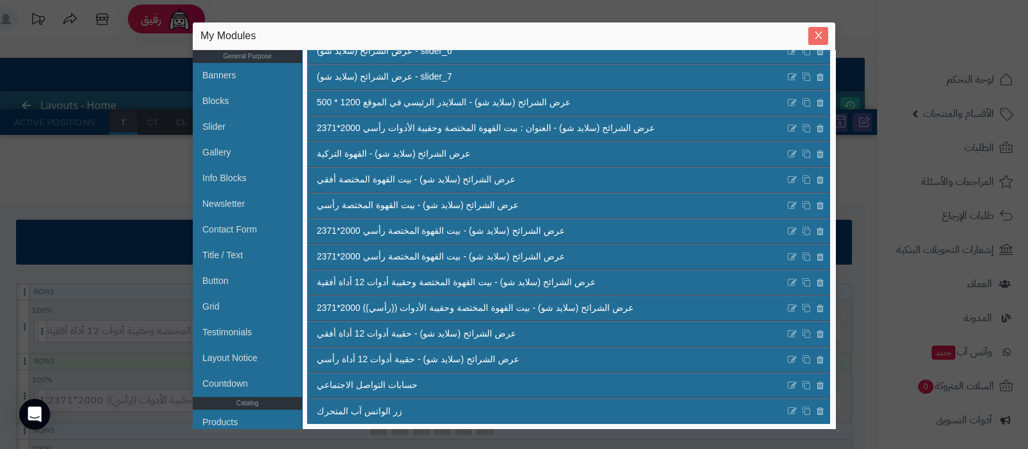  What do you see at coordinates (546, 103) in the screenshot?
I see `a: عرض الشرائح (سلايد شو) - السلايدر الرئيسي في الموقع 1200 * 500` at bounding box center [546, 103].